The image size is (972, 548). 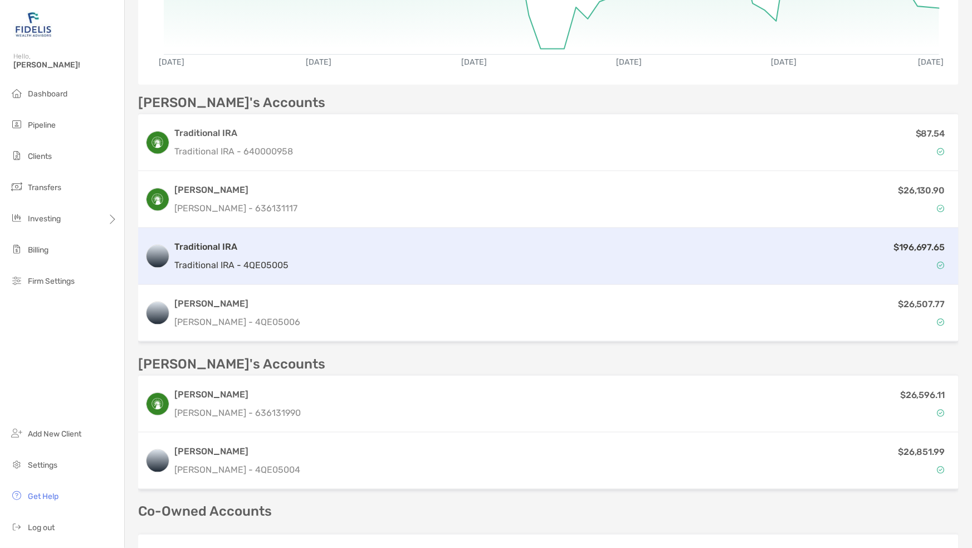 What do you see at coordinates (51, 281) in the screenshot?
I see `span: Firm Settings` at bounding box center [51, 281].